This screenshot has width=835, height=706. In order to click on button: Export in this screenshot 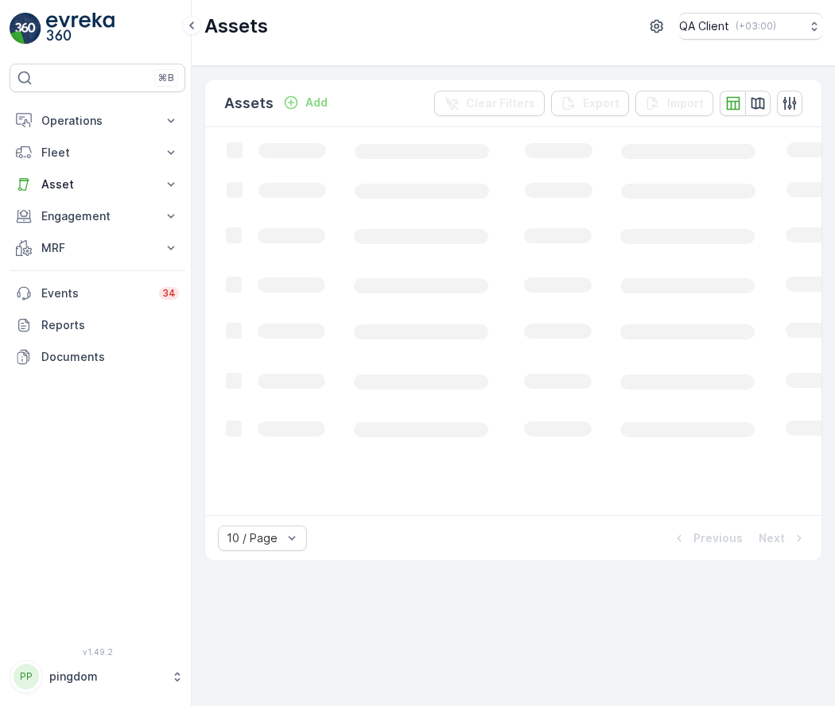, I will do `click(590, 103)`.